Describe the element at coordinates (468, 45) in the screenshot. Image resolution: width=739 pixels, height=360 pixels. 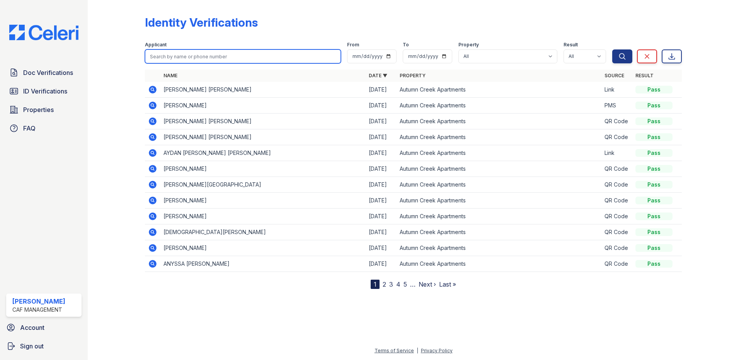
I see `label: Property` at that location.